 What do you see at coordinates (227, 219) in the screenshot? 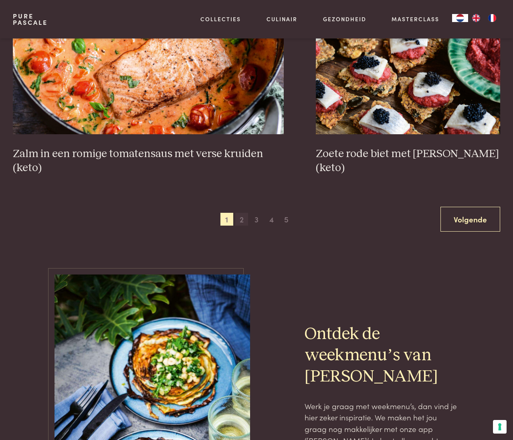
I see `span: 1` at bounding box center [227, 219].